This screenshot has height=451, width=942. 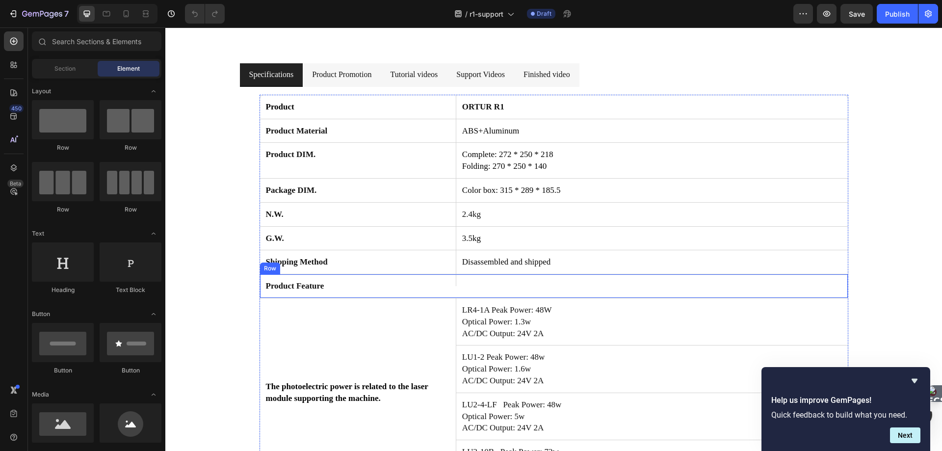 What do you see at coordinates (63, 290) in the screenshot?
I see `div: Heading` at bounding box center [63, 290].